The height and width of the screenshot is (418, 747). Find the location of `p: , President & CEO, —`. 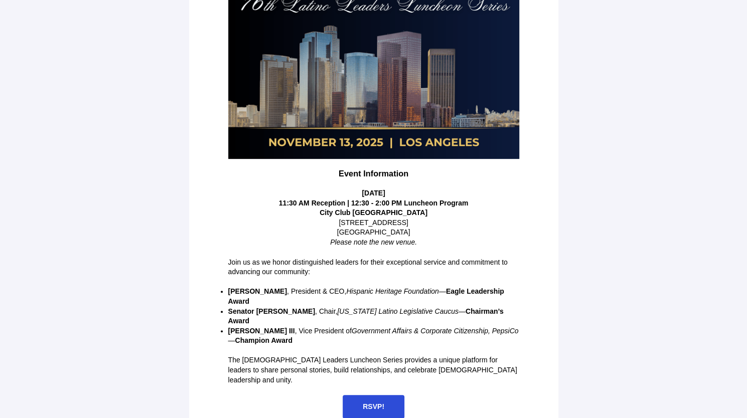

p: , President & CEO, — is located at coordinates (374, 296).